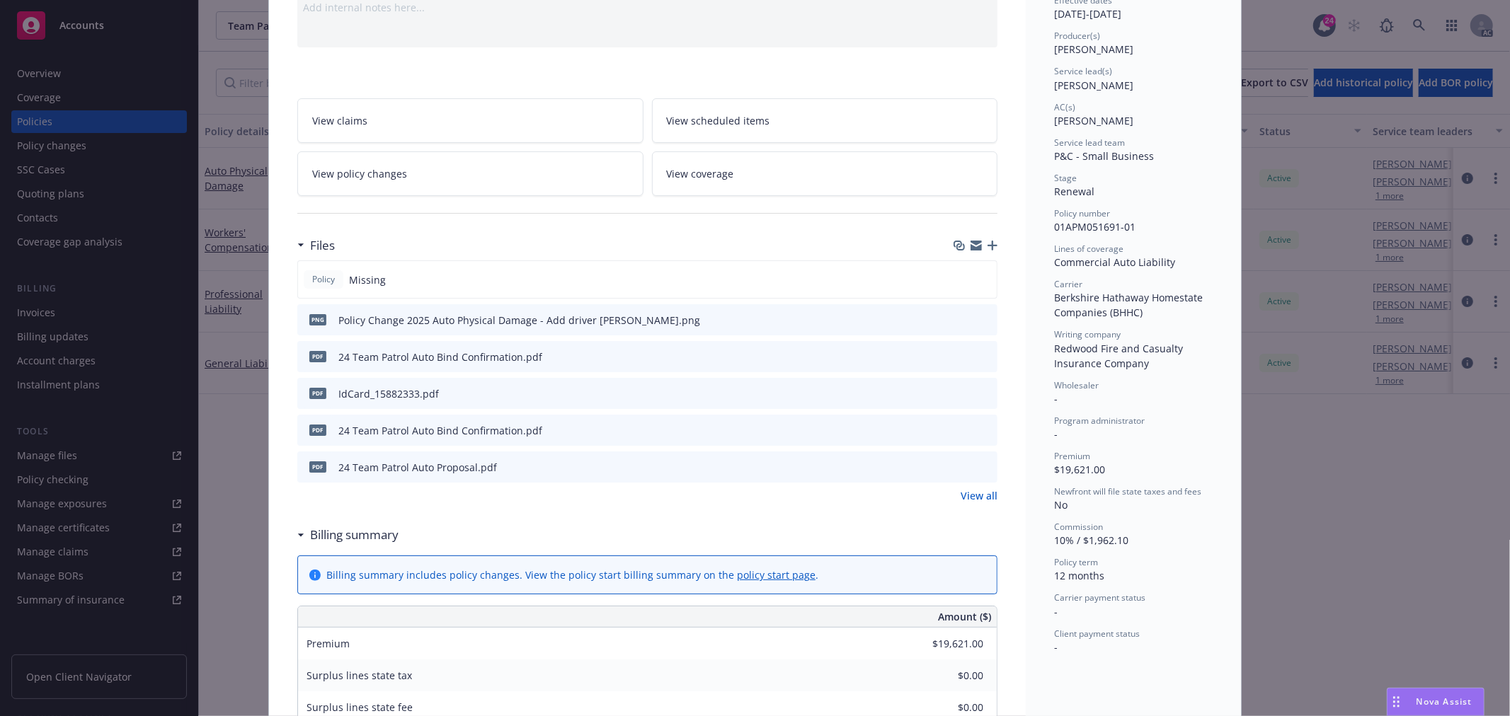 Image resolution: width=1510 pixels, height=716 pixels. Describe the element at coordinates (354, 535) in the screenshot. I see `h3: Billing summary` at that location.